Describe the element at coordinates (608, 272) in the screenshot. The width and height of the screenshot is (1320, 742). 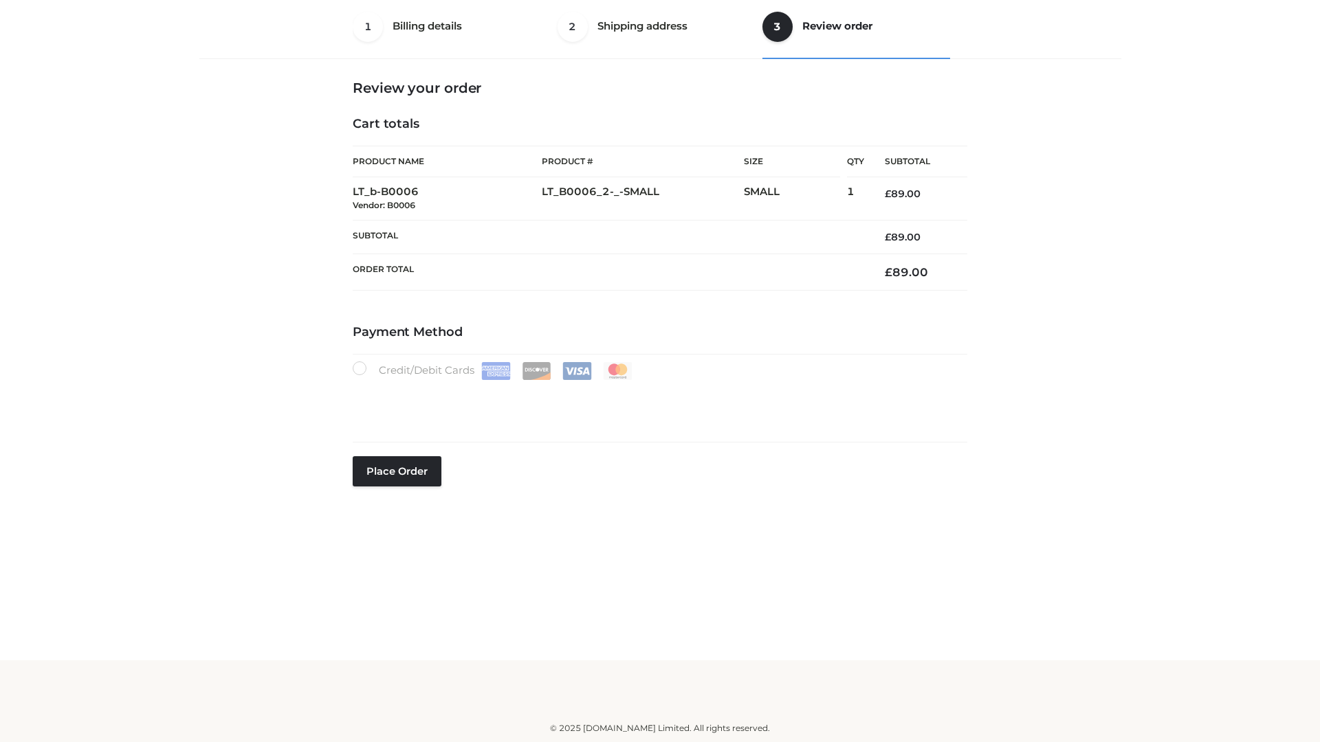
I see `th: Order Total` at that location.